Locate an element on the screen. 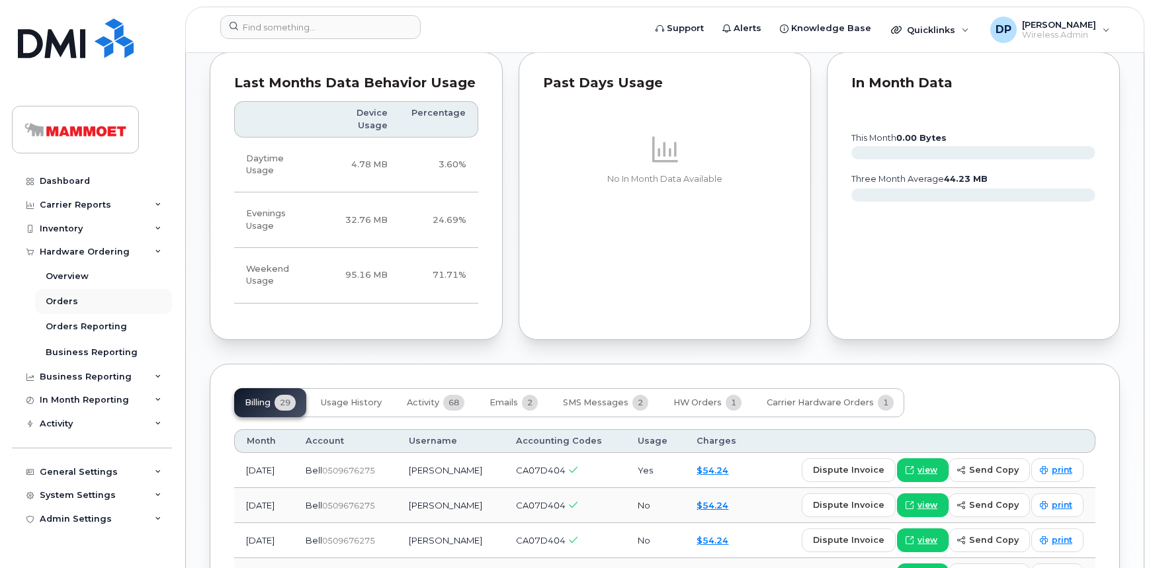 The image size is (1151, 568). text: this month is located at coordinates (898, 138).